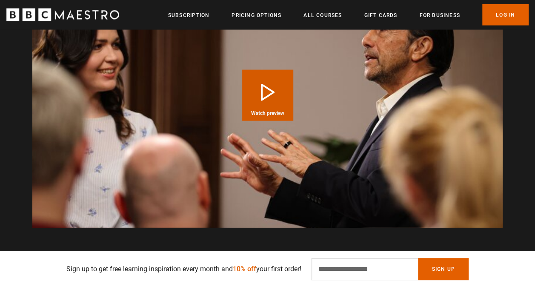 The image size is (535, 287). What do you see at coordinates (256, 15) in the screenshot?
I see `a: Pricing Options` at bounding box center [256, 15].